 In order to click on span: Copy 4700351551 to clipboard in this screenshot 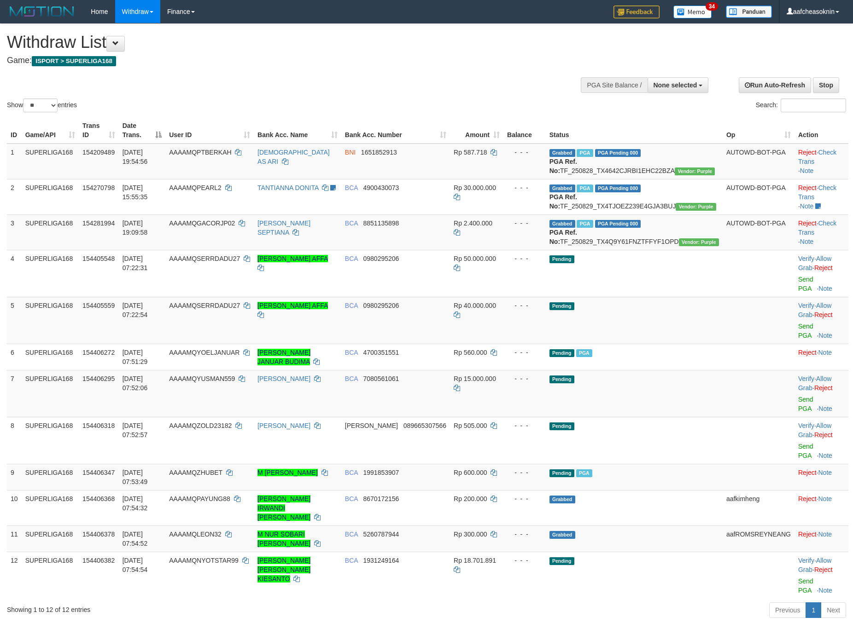, I will do `click(381, 353)`.